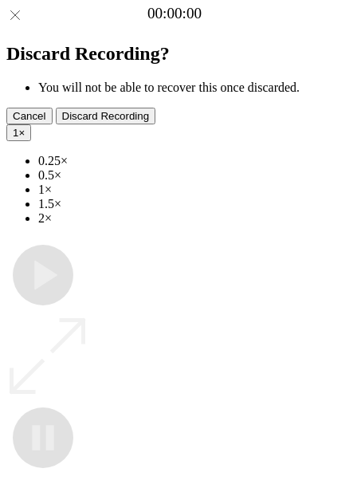 This screenshot has width=349, height=480. I want to click on a: 00:00:00, so click(175, 14).